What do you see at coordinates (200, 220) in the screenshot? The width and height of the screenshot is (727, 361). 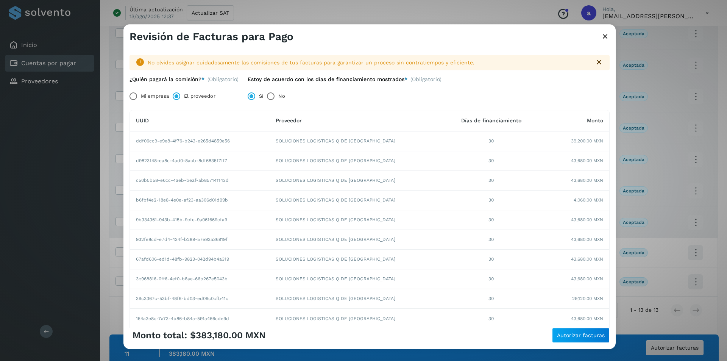 I see `td: 9b334361-943b-415b-9cfe-9a061669cfa9` at bounding box center [200, 220].